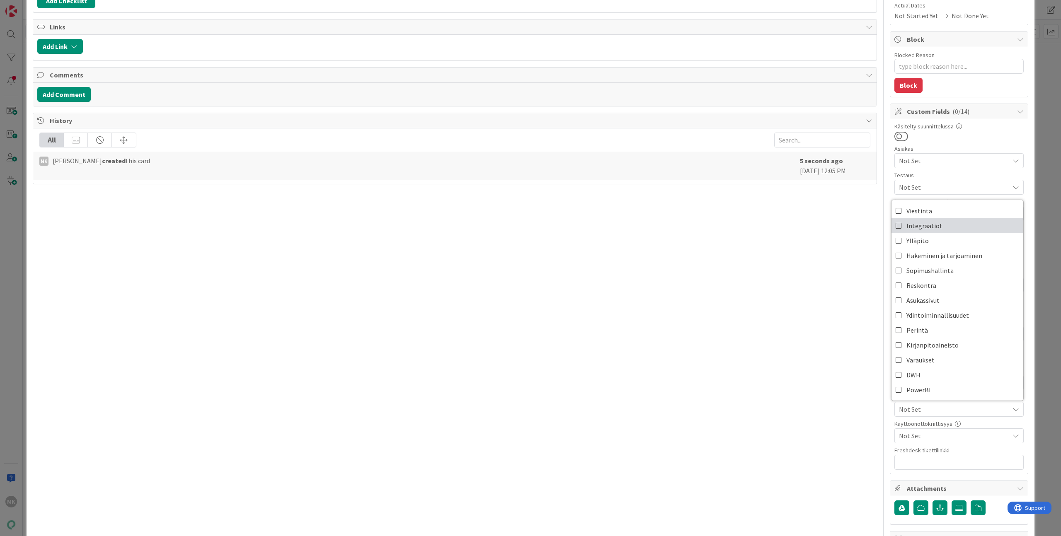 This screenshot has width=1061, height=536. What do you see at coordinates (957, 390) in the screenshot?
I see `a: PowerBI` at bounding box center [957, 390].